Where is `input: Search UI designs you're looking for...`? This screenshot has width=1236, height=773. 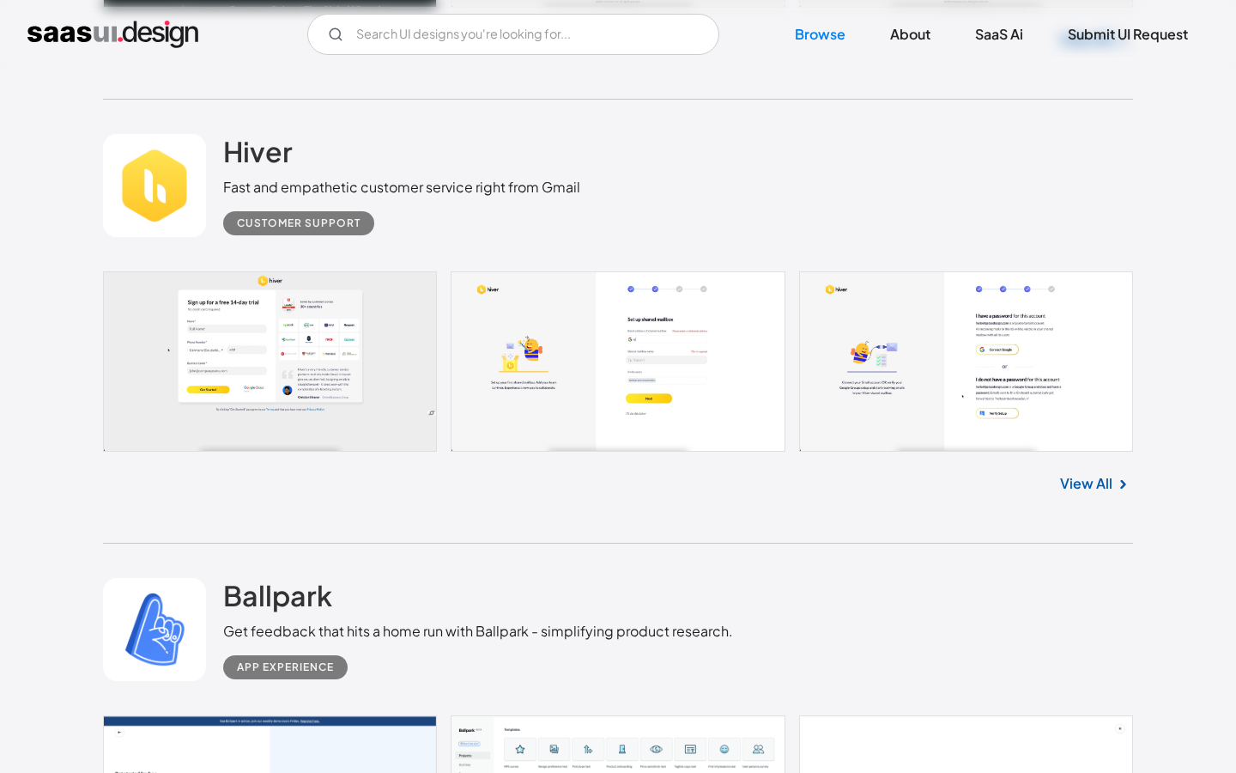 input: Search UI designs you're looking for... is located at coordinates (513, 34).